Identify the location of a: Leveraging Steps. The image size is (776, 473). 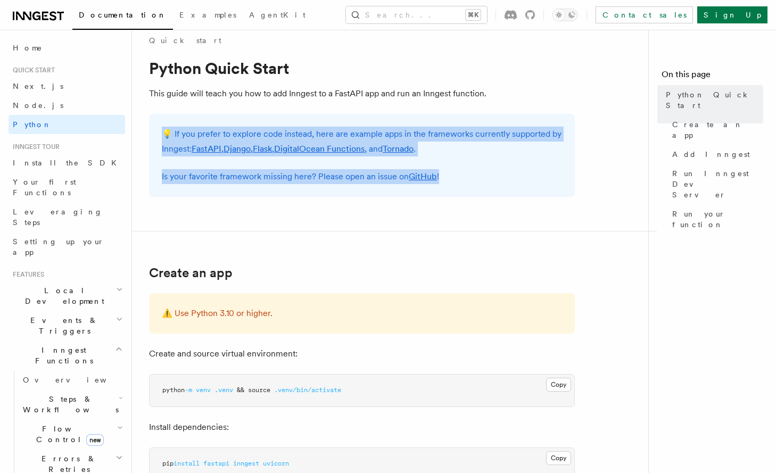
(66, 217).